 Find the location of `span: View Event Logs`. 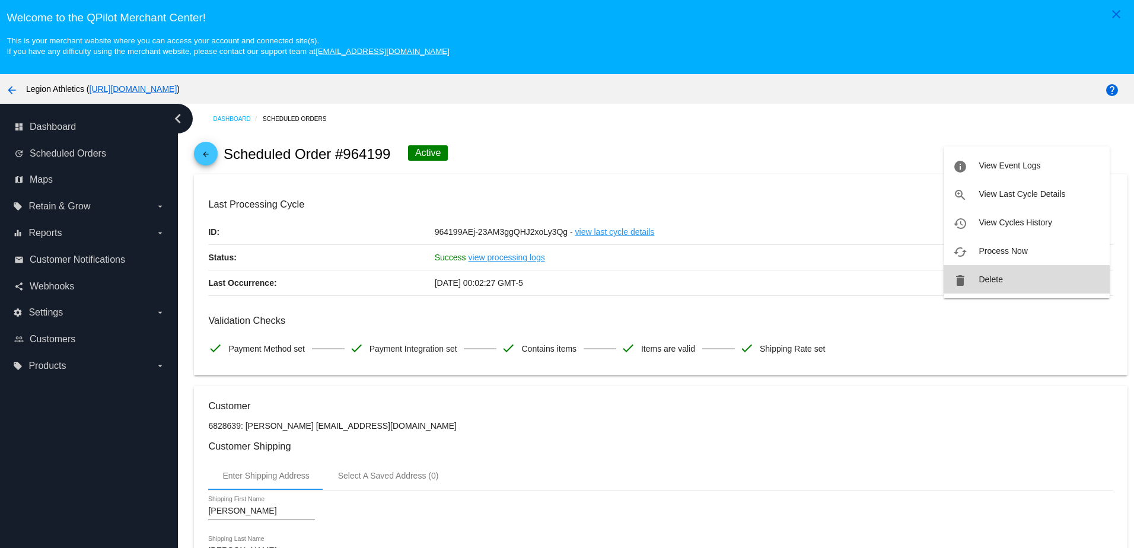

span: View Event Logs is located at coordinates (1009, 165).